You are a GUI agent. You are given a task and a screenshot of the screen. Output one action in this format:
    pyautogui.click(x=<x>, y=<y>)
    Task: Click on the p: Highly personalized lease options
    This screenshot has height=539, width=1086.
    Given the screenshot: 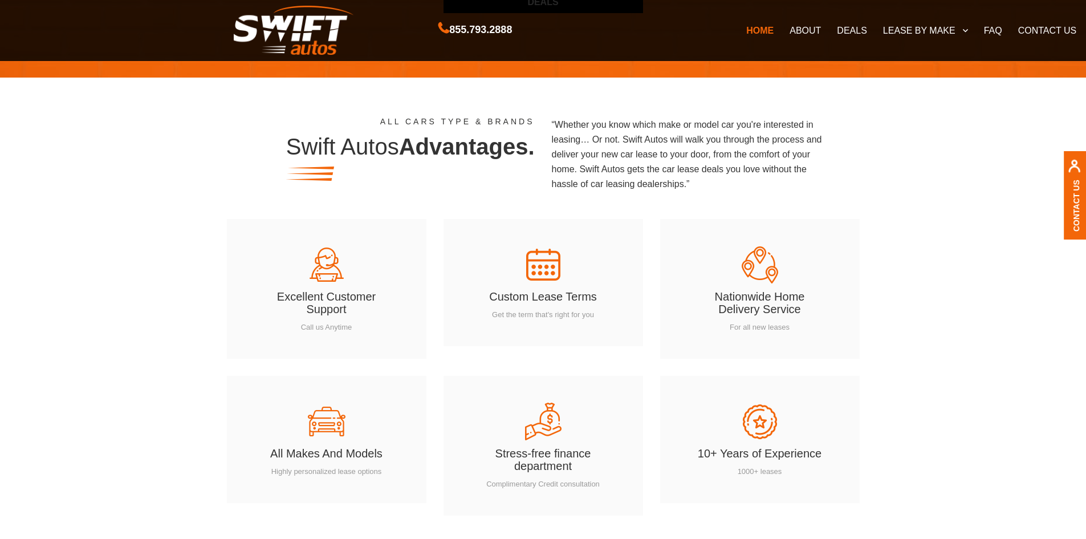 What is the action you would take?
    pyautogui.click(x=327, y=472)
    